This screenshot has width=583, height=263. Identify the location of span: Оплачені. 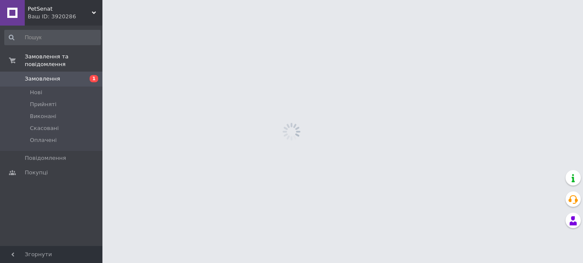
(43, 140).